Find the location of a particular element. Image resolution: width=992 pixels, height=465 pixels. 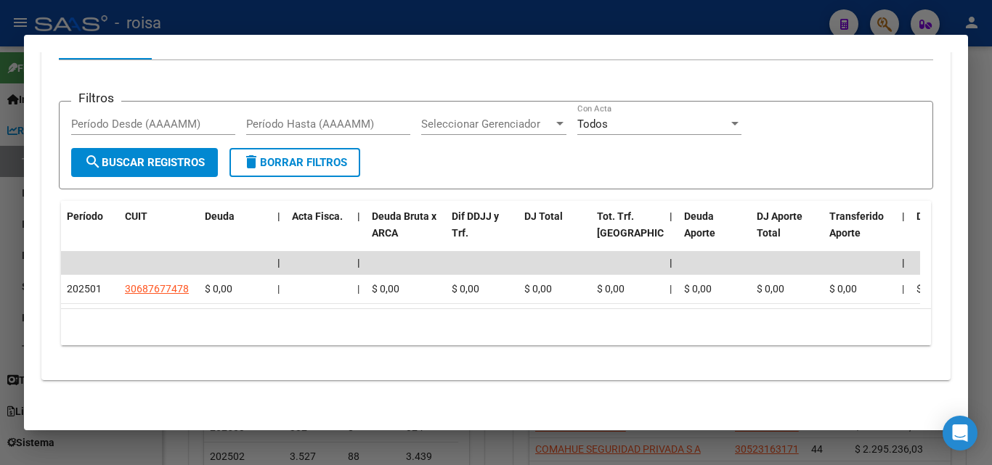

mat-icon: delete is located at coordinates (251, 162).